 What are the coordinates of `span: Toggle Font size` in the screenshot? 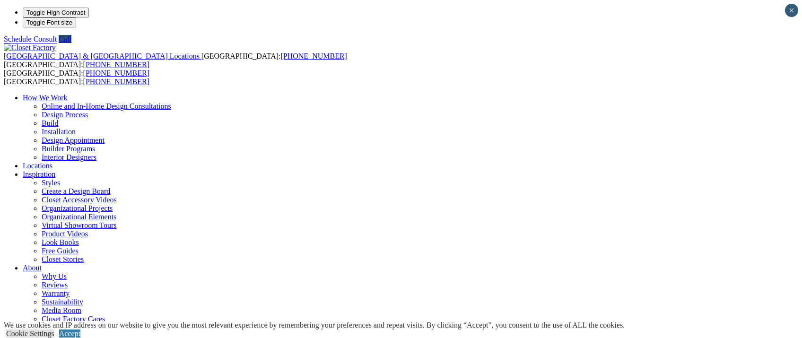 It's located at (49, 22).